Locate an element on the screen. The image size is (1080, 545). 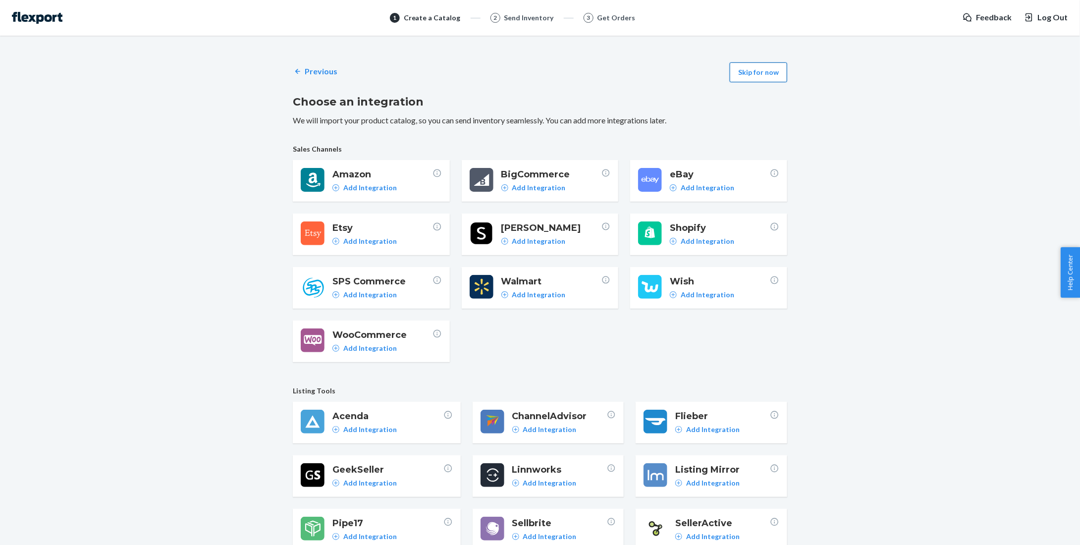
p: Previous is located at coordinates (321, 71).